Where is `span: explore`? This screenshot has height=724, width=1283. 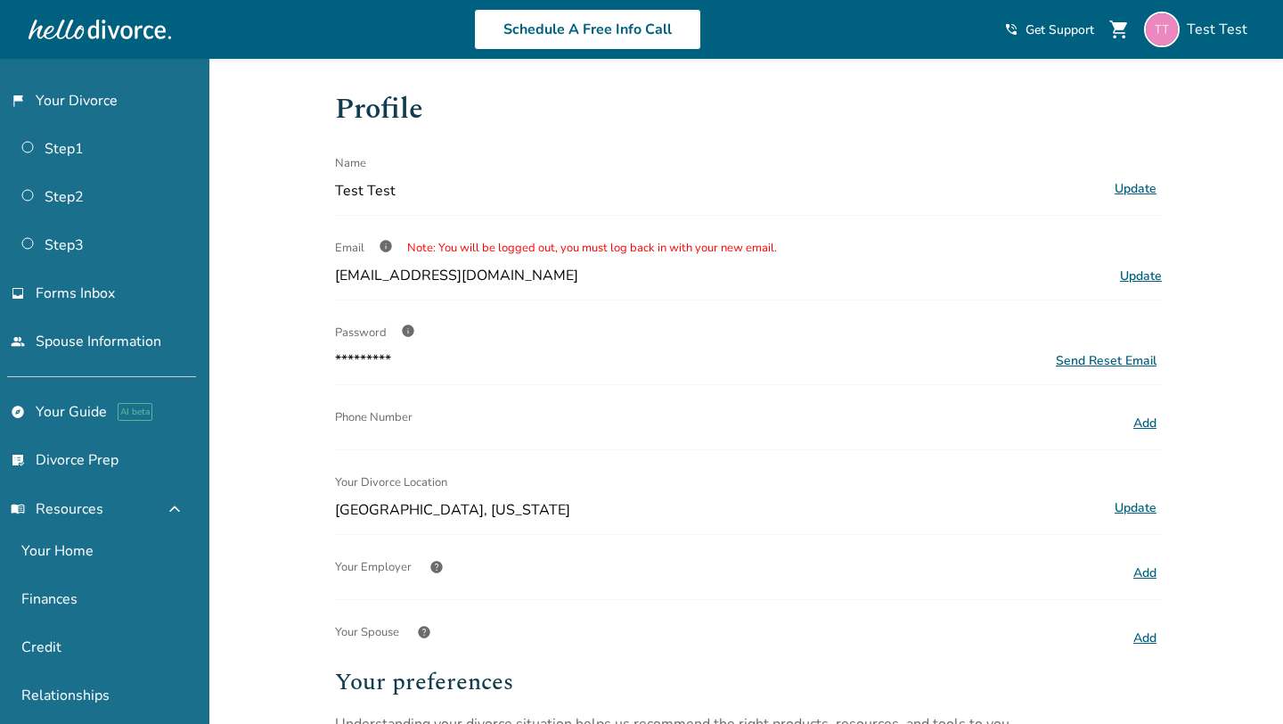
span: explore is located at coordinates (18, 412).